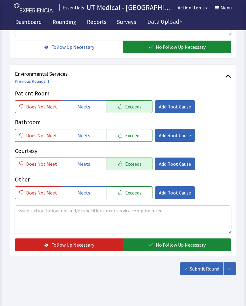 The image size is (246, 306). Describe the element at coordinates (64, 23) in the screenshot. I see `a: Rounding` at that location.